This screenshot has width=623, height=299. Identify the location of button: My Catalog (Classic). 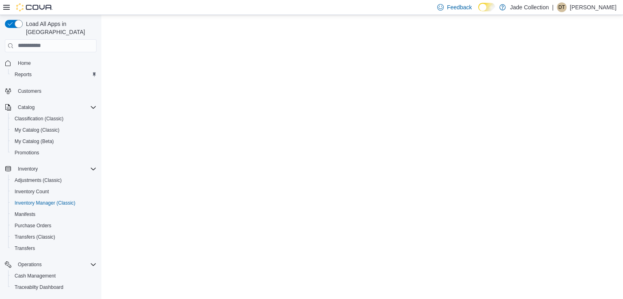
(54, 130).